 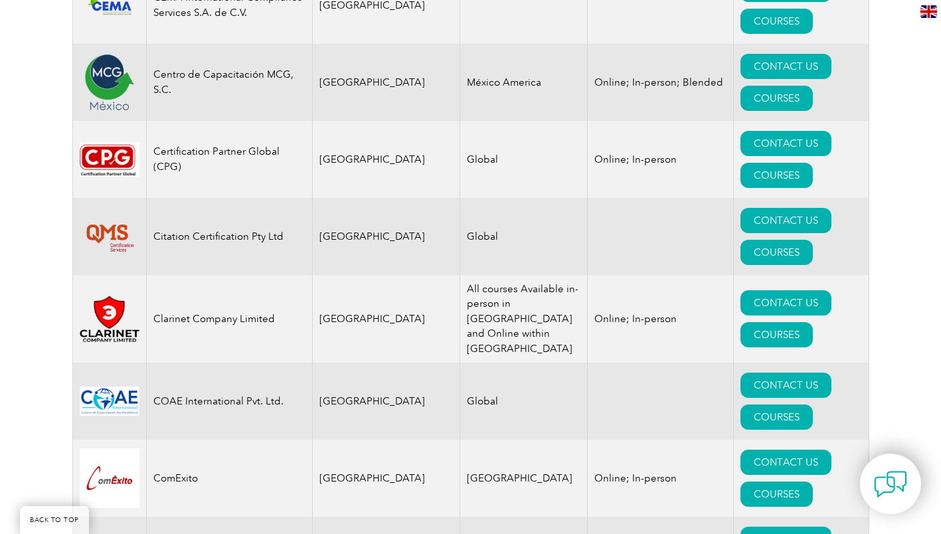 What do you see at coordinates (110, 478) in the screenshot?
I see `img: db2924ac-d9bc-ea11-a814-000d3a79823d-logo.jpg` at bounding box center [110, 478].